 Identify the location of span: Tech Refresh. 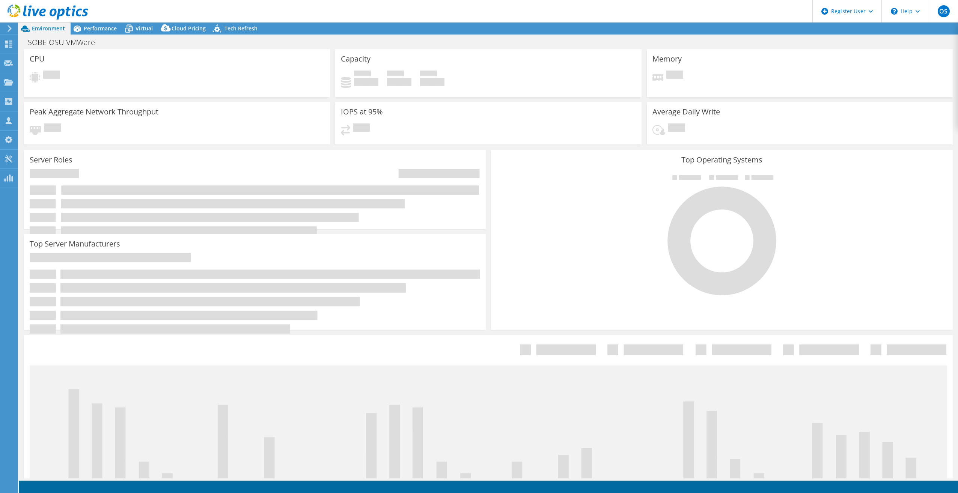
(241, 28).